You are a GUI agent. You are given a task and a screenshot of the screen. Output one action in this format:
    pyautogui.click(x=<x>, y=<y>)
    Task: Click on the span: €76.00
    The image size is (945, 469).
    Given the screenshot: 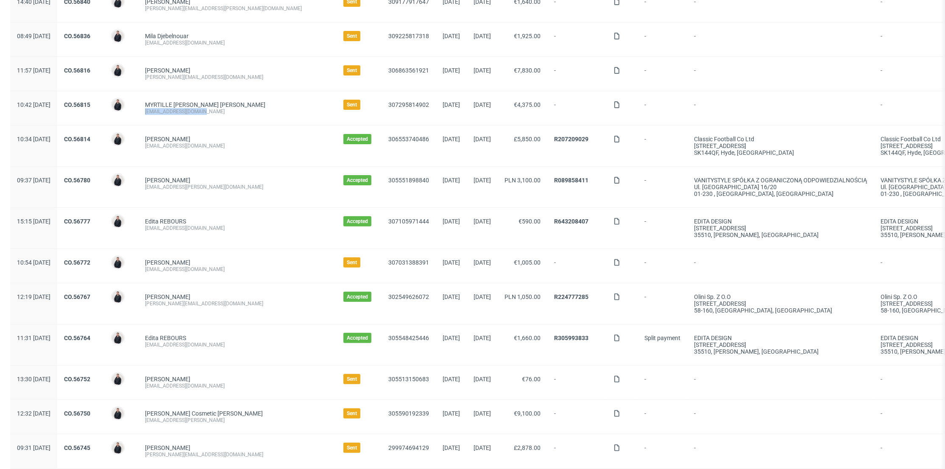 What is the action you would take?
    pyautogui.click(x=531, y=379)
    